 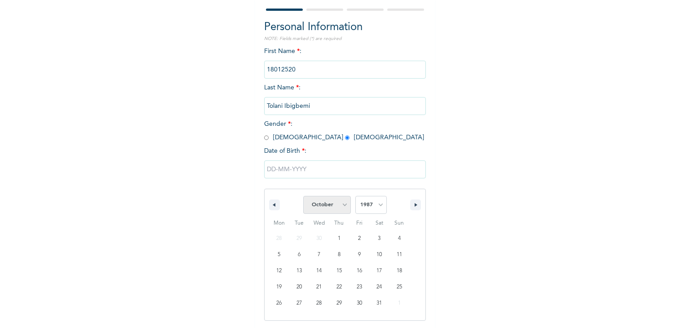 I want to click on button: 19, so click(x=279, y=287).